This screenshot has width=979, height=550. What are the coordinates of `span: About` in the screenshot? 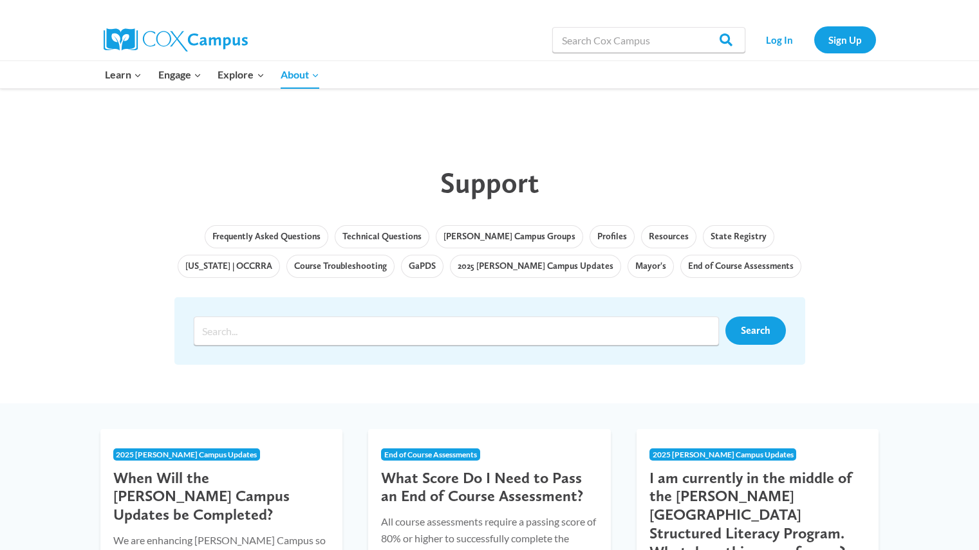 It's located at (300, 75).